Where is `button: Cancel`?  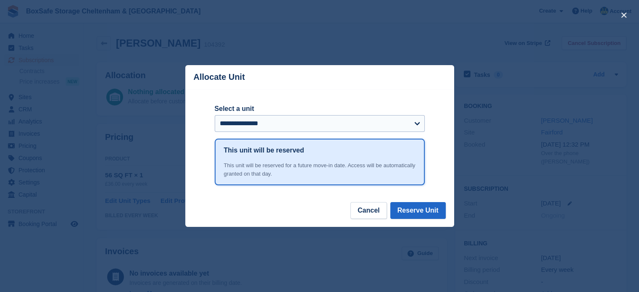 button: Cancel is located at coordinates (368, 210).